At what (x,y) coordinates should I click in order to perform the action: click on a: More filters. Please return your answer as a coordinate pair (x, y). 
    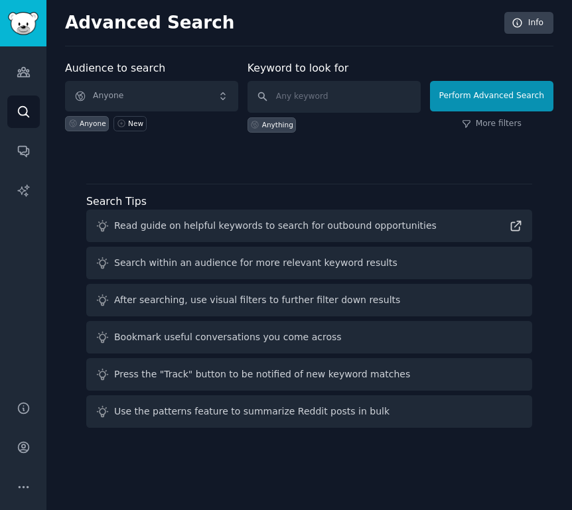
    Looking at the image, I should click on (492, 124).